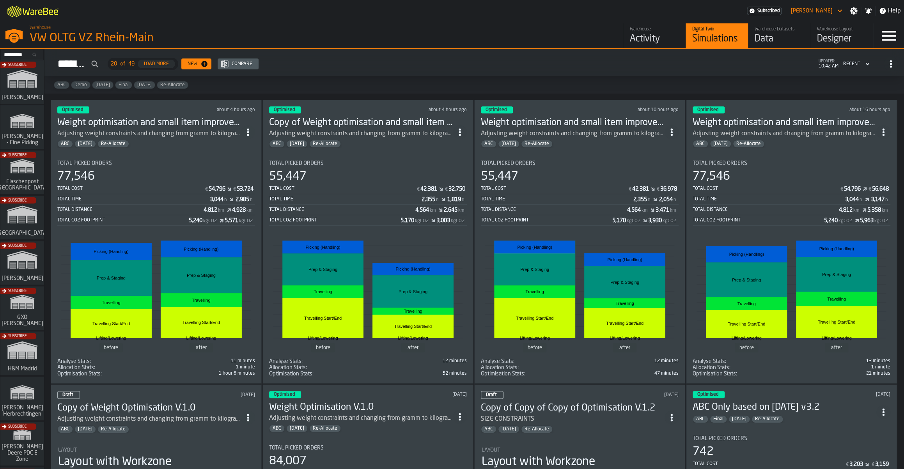  What do you see at coordinates (212, 395) in the screenshot?
I see `div: Updated: 9/8/2025, 3:43:41 PM Created: 9/8/2025, 3:43:41 PM` at bounding box center [212, 395].